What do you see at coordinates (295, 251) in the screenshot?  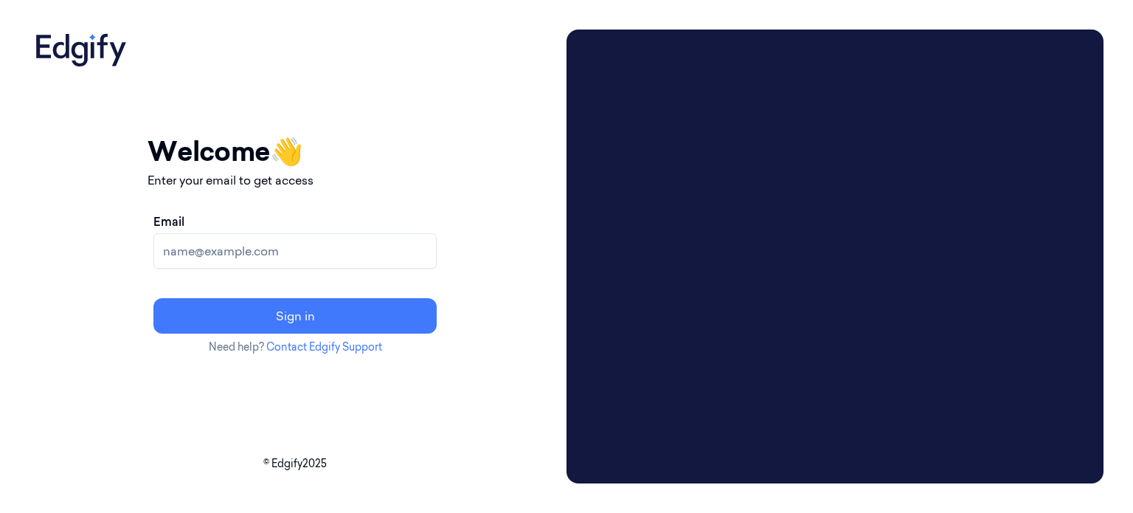 I see `input: name@example.com` at bounding box center [295, 251].